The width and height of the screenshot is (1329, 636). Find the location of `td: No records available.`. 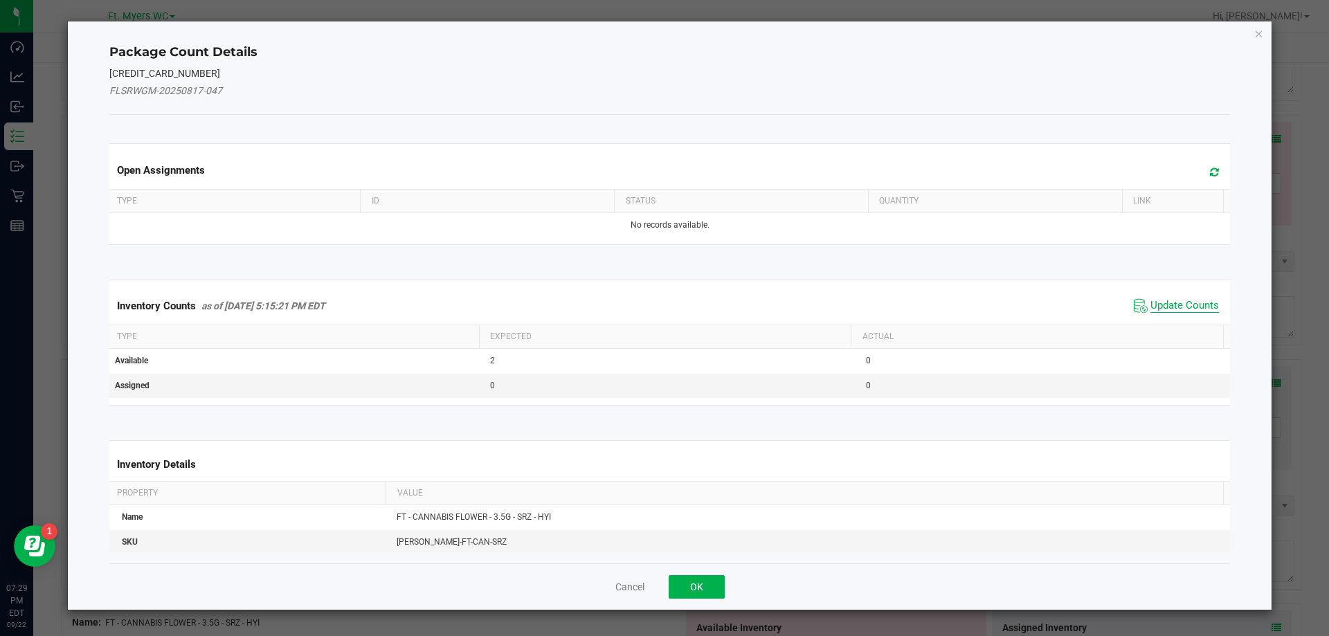

td: No records available. is located at coordinates (670, 225).